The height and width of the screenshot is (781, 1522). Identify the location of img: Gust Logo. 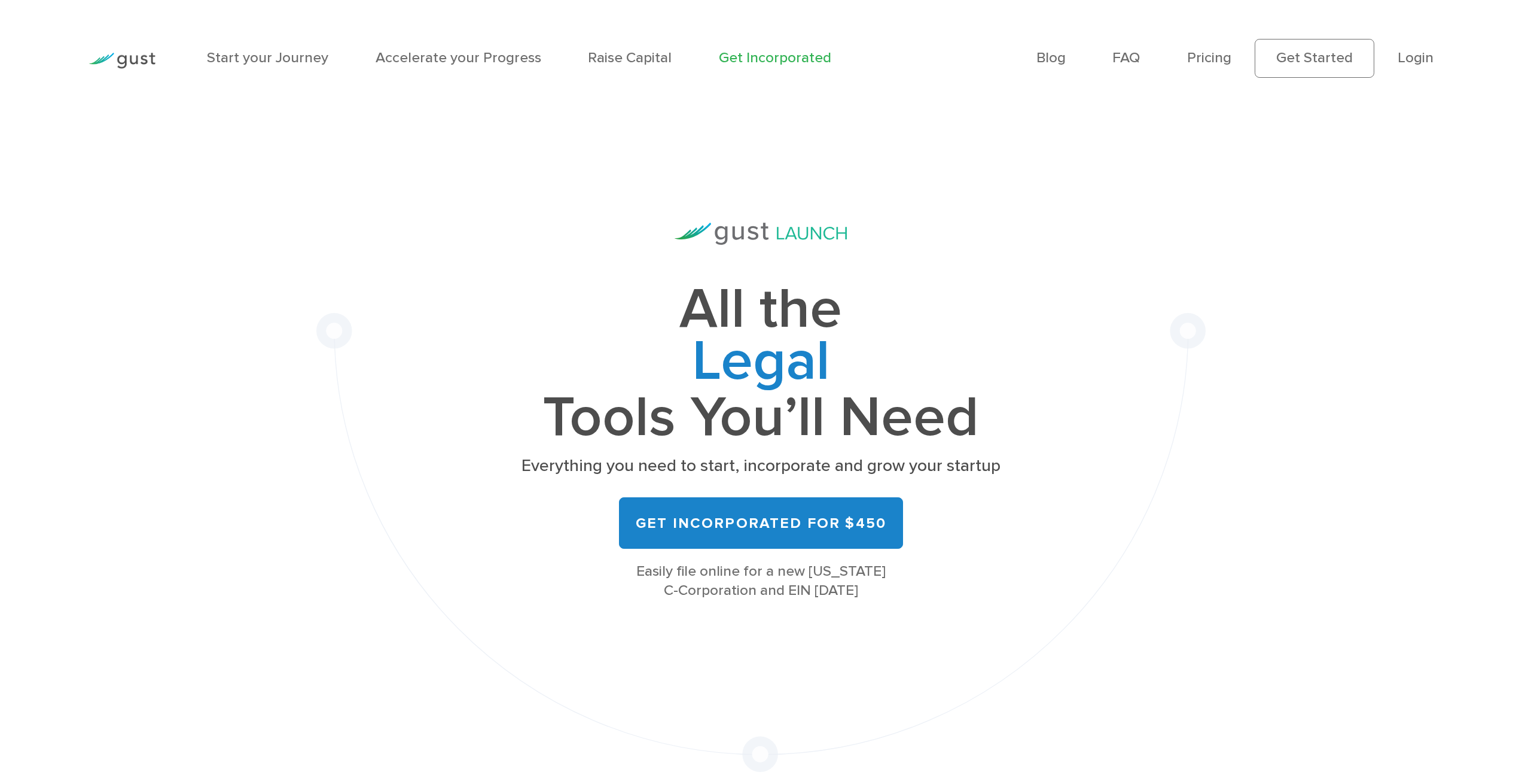
(122, 60).